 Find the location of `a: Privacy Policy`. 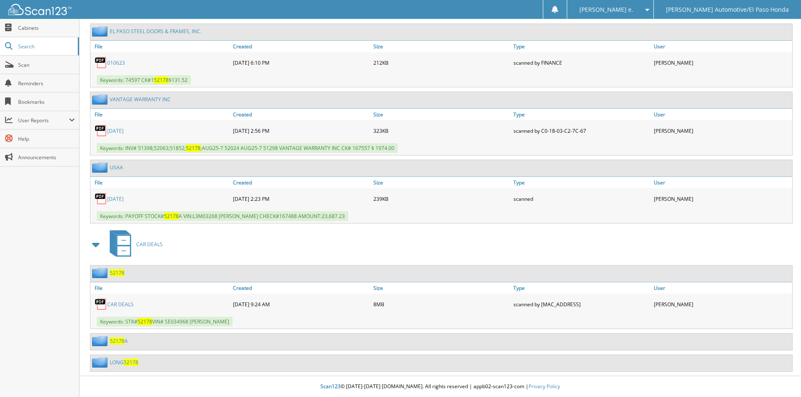

a: Privacy Policy is located at coordinates (544, 386).